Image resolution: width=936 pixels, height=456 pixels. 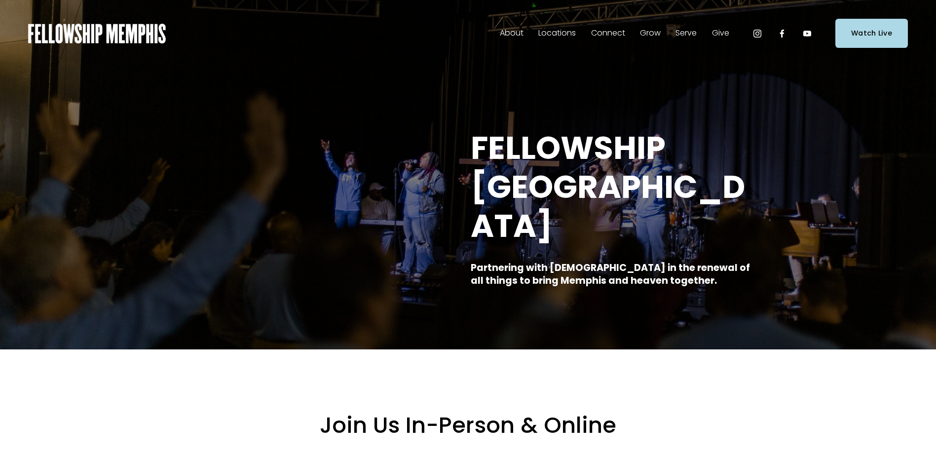 What do you see at coordinates (757, 34) in the screenshot?
I see `a: Instagram` at bounding box center [757, 34].